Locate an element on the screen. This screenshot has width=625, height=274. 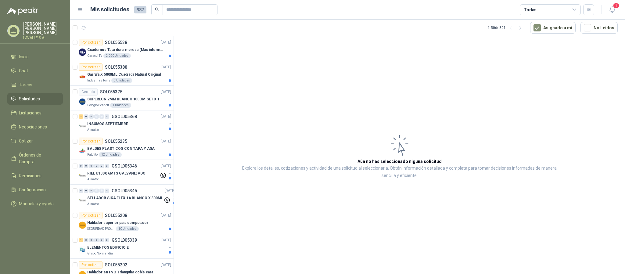
p: SELLADOR SIKA FLEX 1A BLANCO X 300ML is located at coordinates (125, 198).